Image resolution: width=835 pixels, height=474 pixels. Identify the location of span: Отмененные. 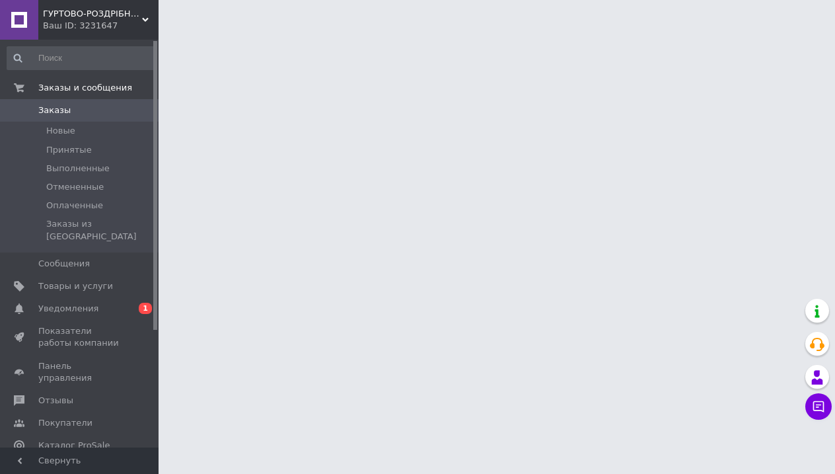
(75, 187).